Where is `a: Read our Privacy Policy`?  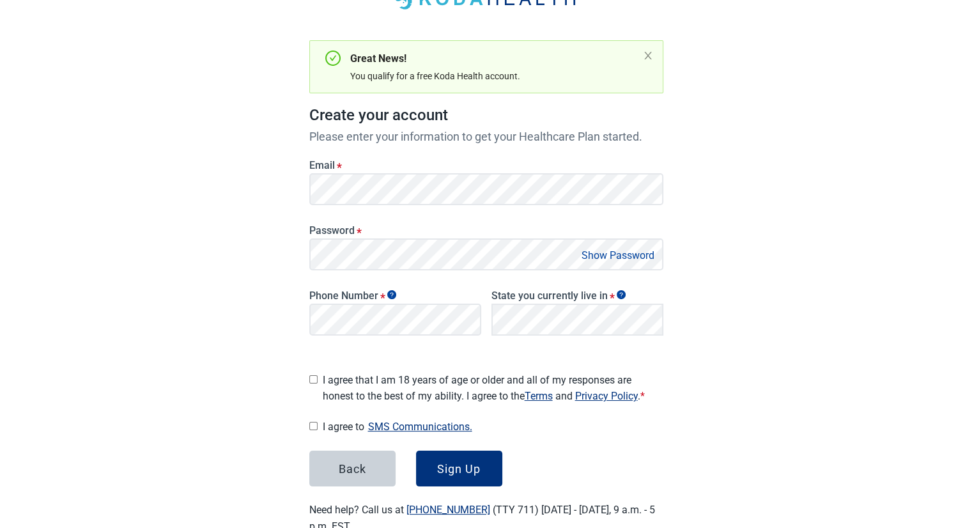
a: Read our Privacy Policy is located at coordinates (607, 396).